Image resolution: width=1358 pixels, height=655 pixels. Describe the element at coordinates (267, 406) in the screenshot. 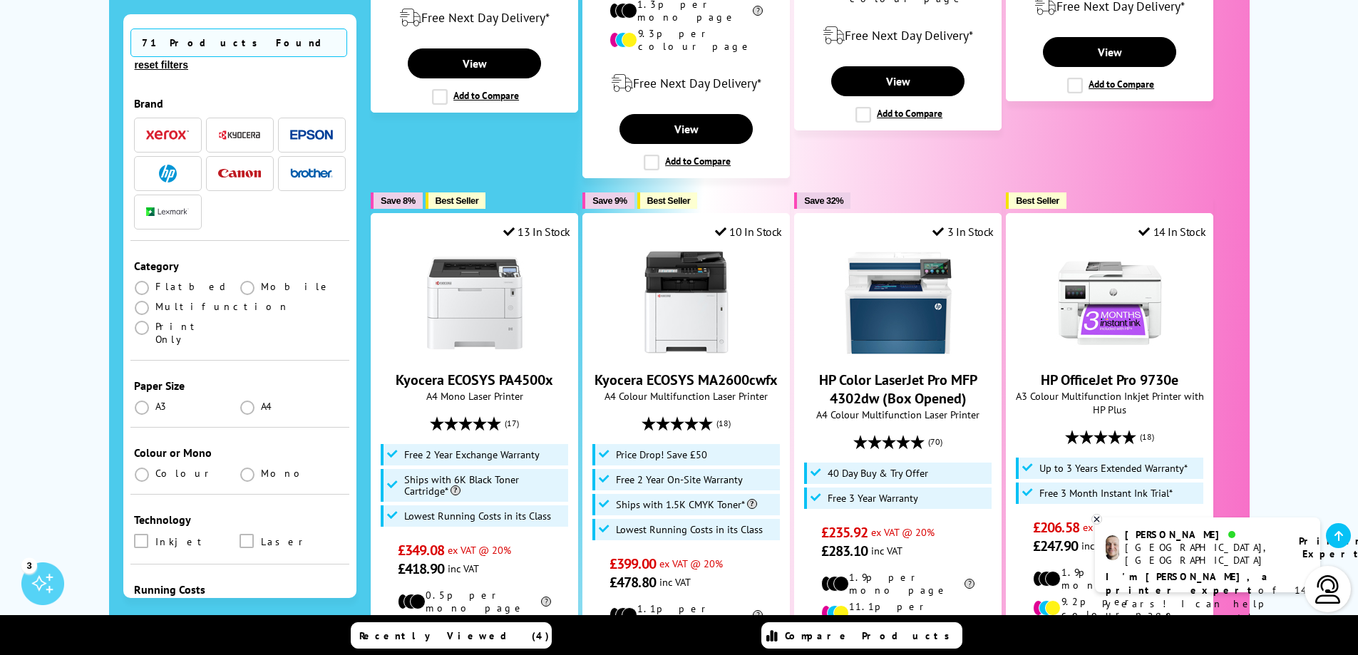

I see `span: A4` at that location.